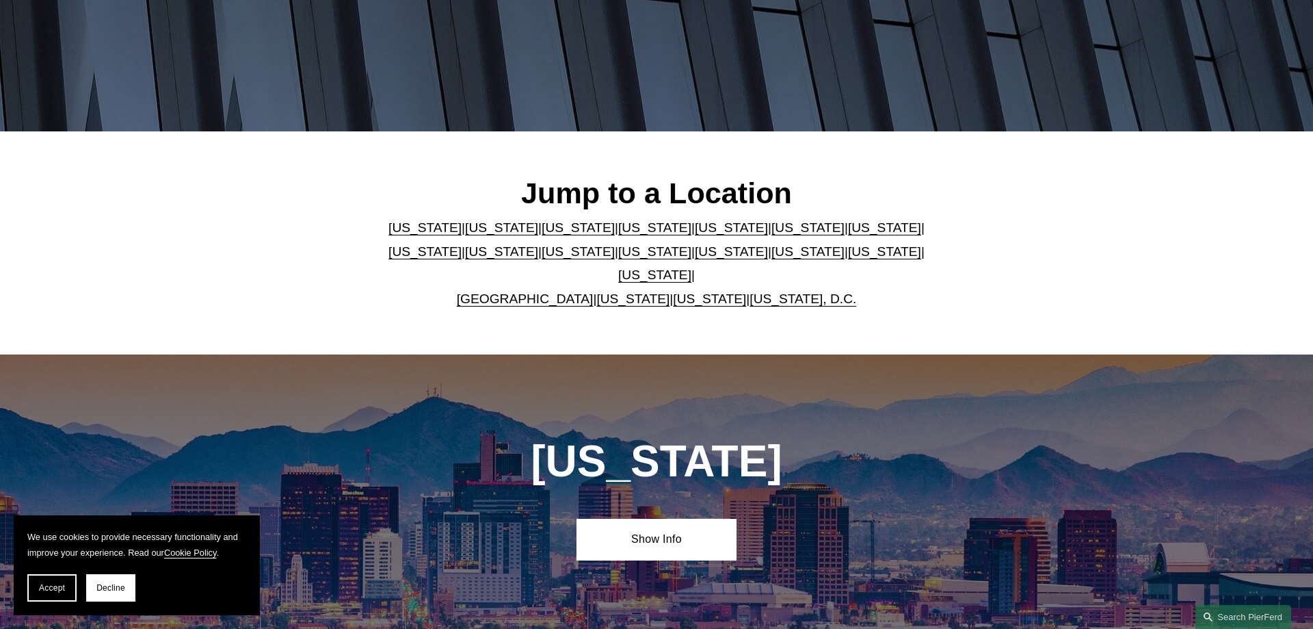 The image size is (1313, 629). Describe the element at coordinates (137, 565) in the screenshot. I see `section: Cookie banner` at that location.